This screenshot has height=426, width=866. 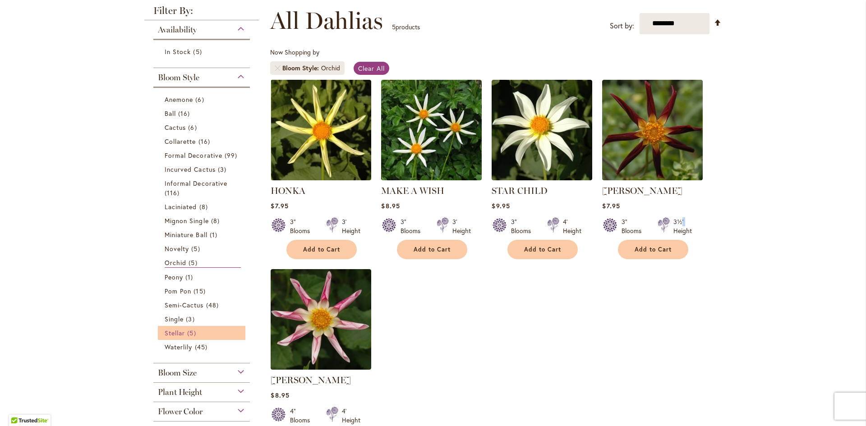 I want to click on a: Laciniated 8, so click(x=203, y=207).